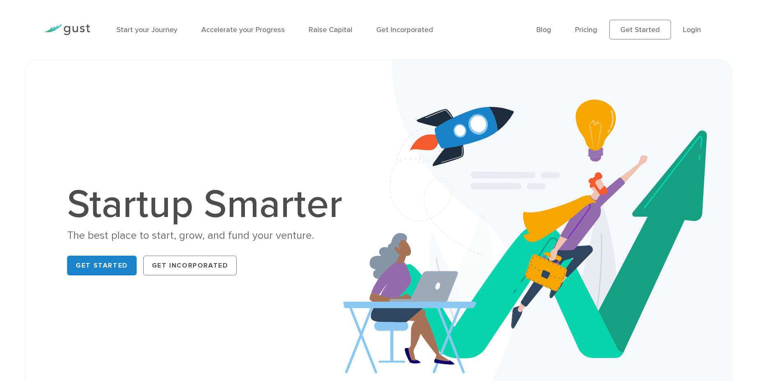  I want to click on a: Blog, so click(543, 30).